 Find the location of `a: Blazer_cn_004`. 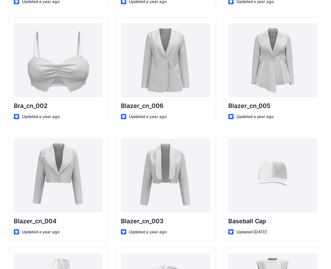

a: Blazer_cn_004 is located at coordinates (58, 176).